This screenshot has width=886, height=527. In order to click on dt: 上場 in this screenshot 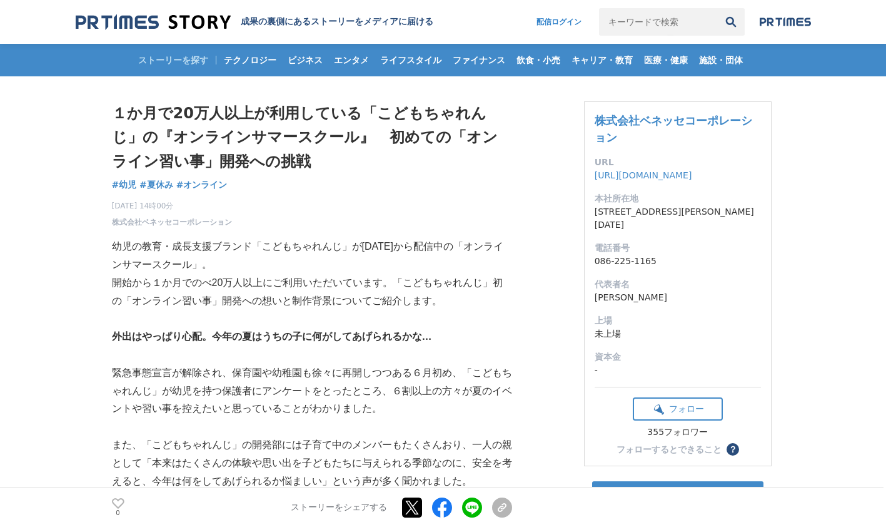, I will do `click(678, 320)`.